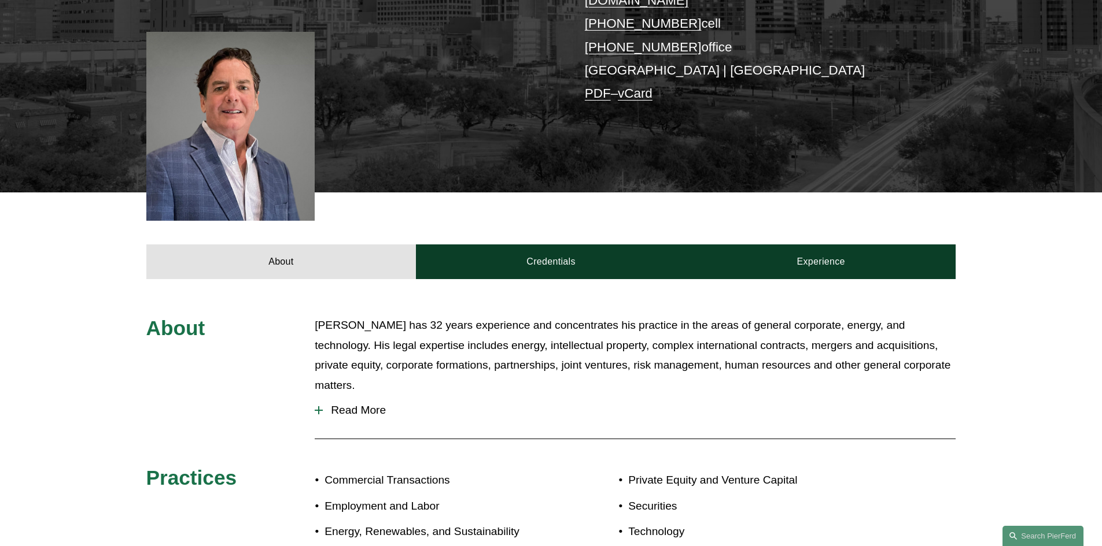  I want to click on button: Read More, so click(635, 411).